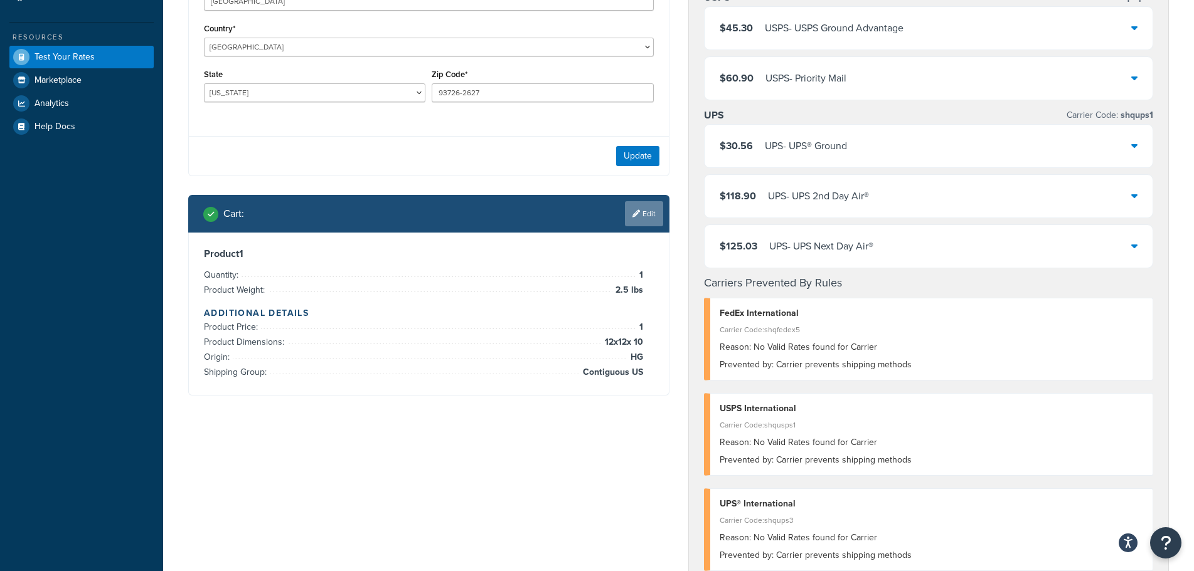 This screenshot has height=571, width=1194. Describe the element at coordinates (218, 357) in the screenshot. I see `span: Origin:` at that location.